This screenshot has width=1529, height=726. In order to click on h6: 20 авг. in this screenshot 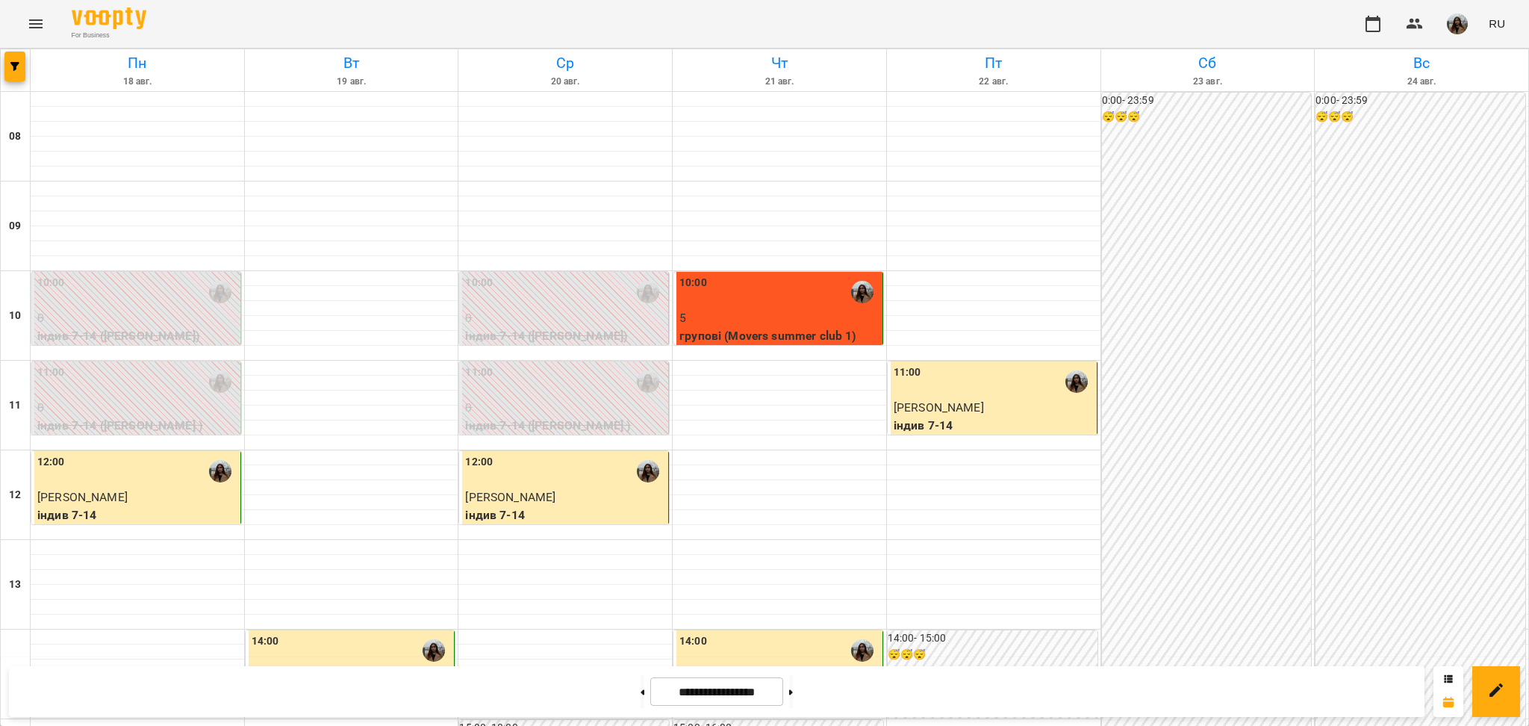, I will do `click(565, 81)`.